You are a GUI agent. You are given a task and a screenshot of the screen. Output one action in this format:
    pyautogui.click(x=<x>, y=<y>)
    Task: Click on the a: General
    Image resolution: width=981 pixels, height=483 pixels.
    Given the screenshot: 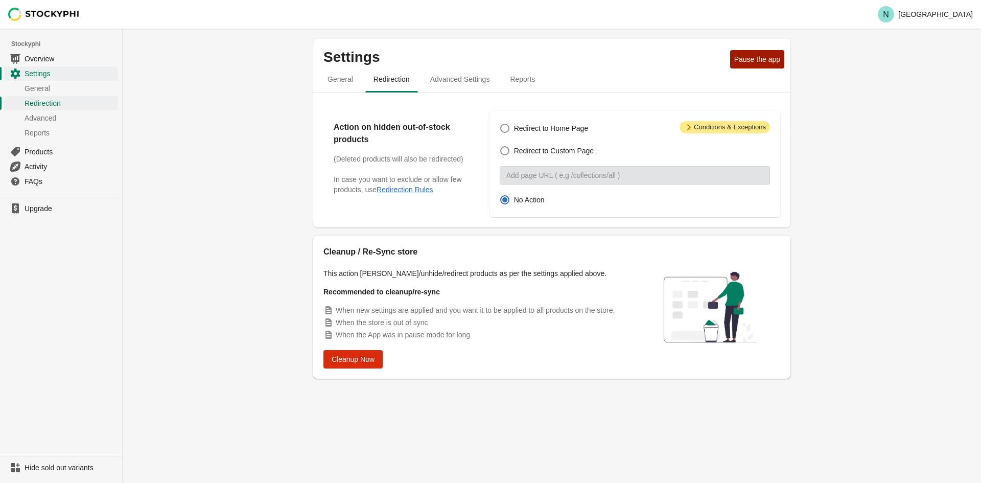 What is the action you would take?
    pyautogui.click(x=61, y=88)
    